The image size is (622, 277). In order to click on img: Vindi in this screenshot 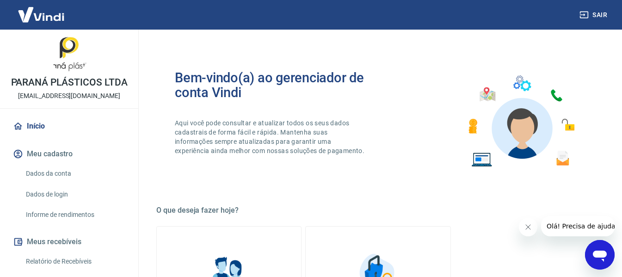, I will do `click(41, 14)`.